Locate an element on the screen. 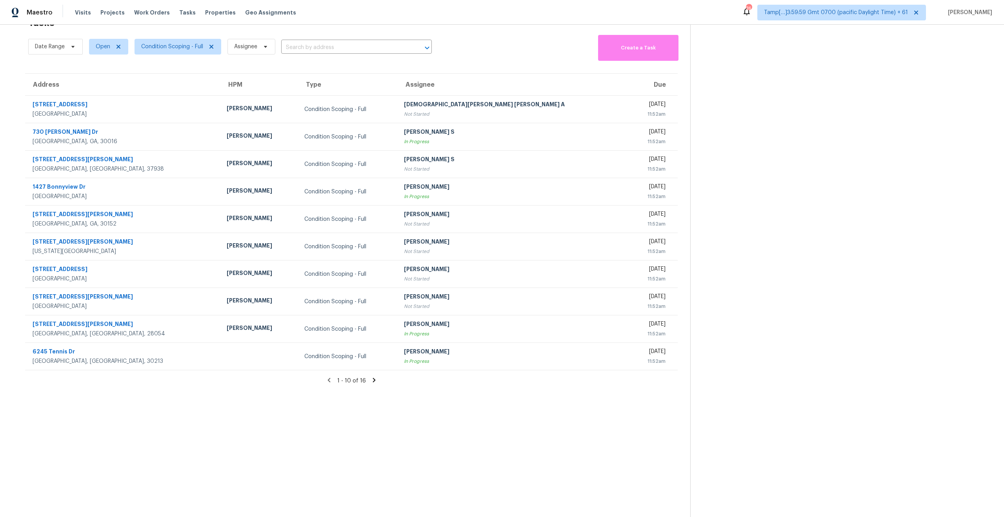 The height and width of the screenshot is (517, 1004). span: Projects is located at coordinates (113, 13).